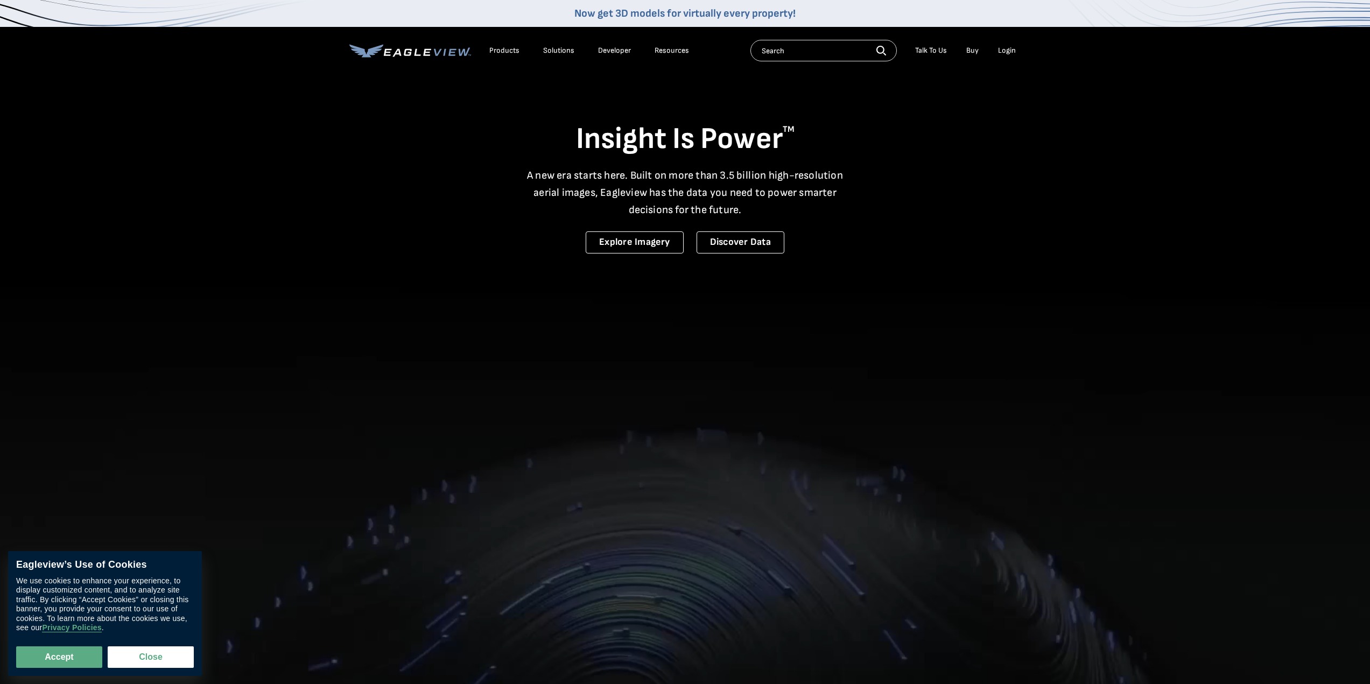 Image resolution: width=1370 pixels, height=684 pixels. I want to click on div: Solutions, so click(559, 51).